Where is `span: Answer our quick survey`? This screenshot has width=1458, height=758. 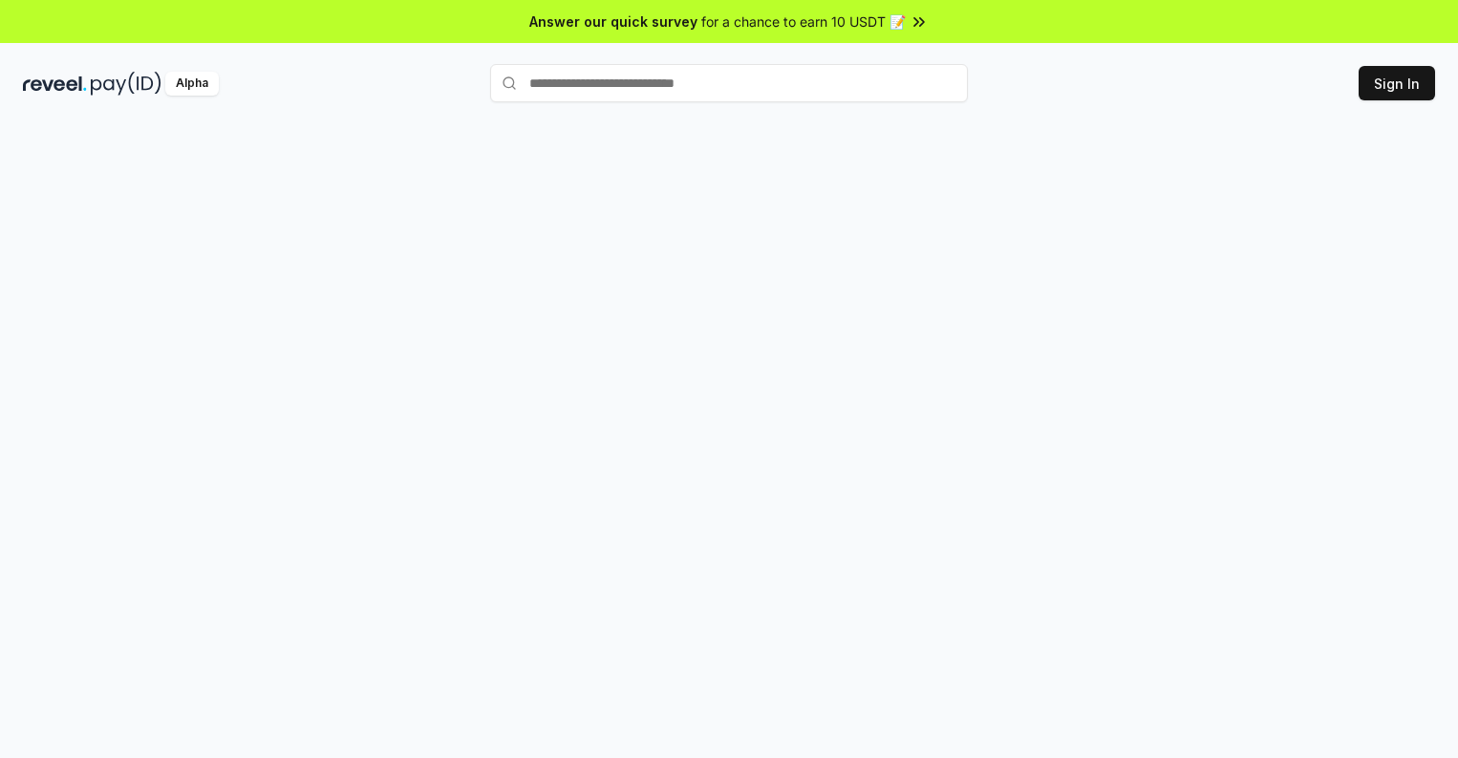 span: Answer our quick survey is located at coordinates (613, 21).